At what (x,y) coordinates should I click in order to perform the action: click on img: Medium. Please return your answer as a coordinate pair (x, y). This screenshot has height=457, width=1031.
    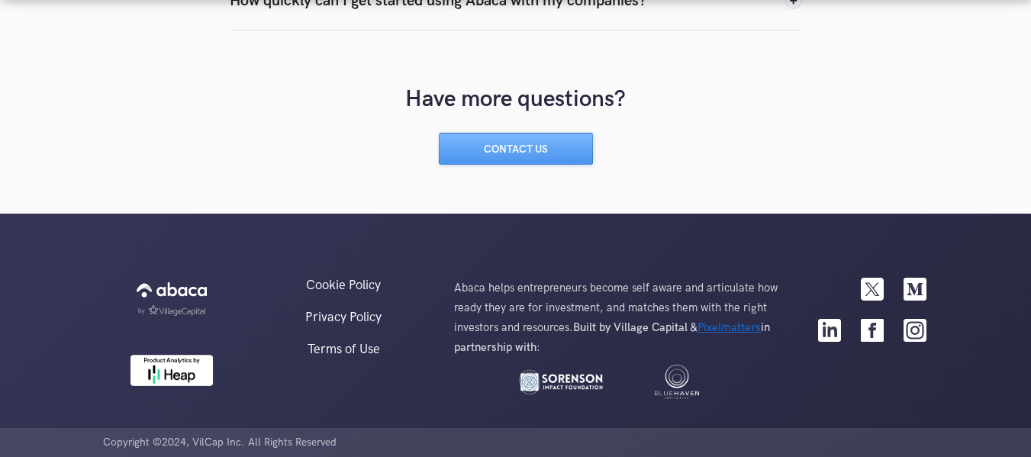
    Looking at the image, I should click on (915, 289).